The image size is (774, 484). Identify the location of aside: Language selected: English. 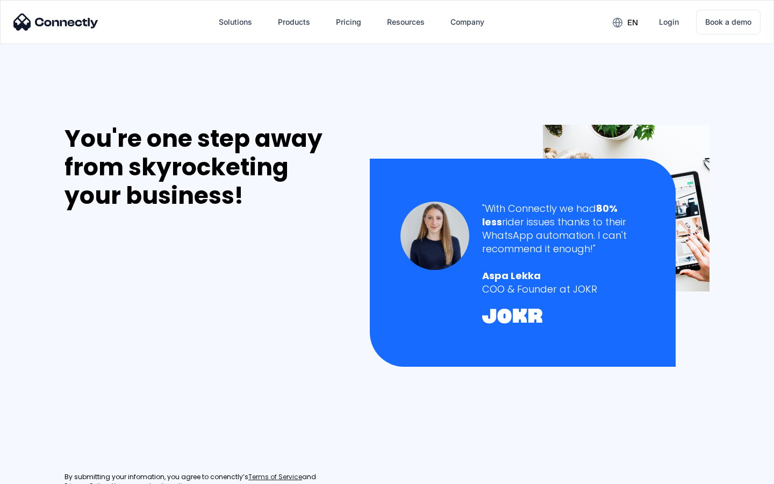
(38, 472).